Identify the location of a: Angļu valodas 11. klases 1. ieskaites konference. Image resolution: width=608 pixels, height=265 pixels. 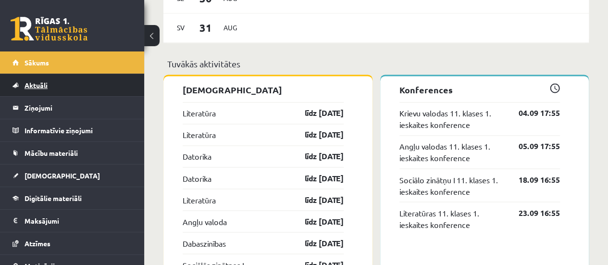
(452, 152).